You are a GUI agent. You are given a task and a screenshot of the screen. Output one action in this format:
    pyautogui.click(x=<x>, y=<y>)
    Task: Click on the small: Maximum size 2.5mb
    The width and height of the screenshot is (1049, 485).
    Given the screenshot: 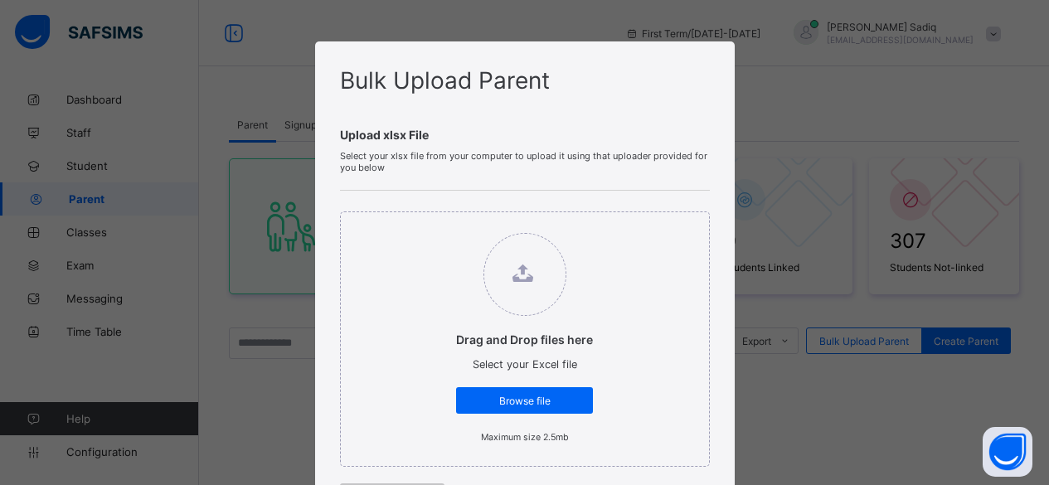 What is the action you would take?
    pyautogui.click(x=525, y=437)
    